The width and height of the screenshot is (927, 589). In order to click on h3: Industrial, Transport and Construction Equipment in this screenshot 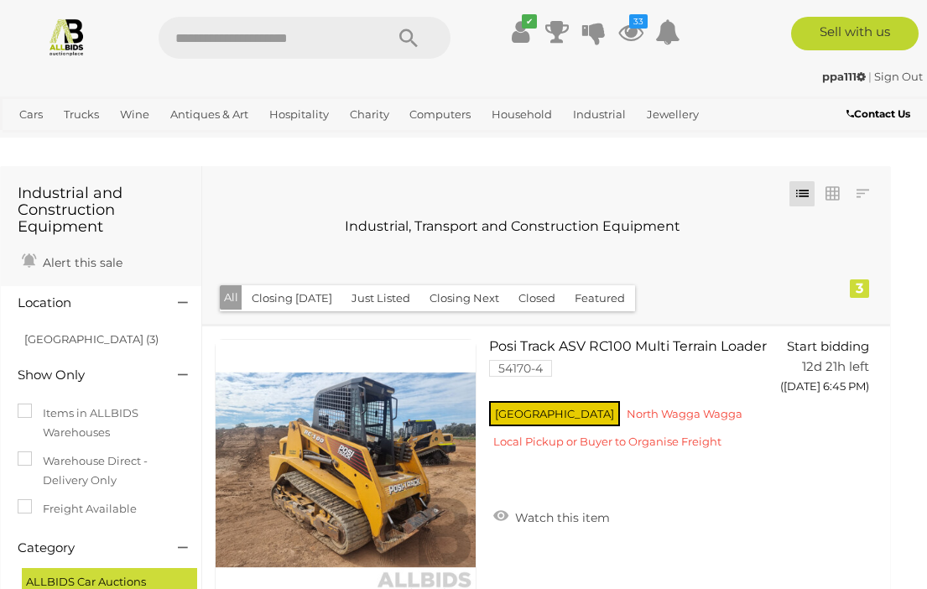, I will do `click(512, 226)`.